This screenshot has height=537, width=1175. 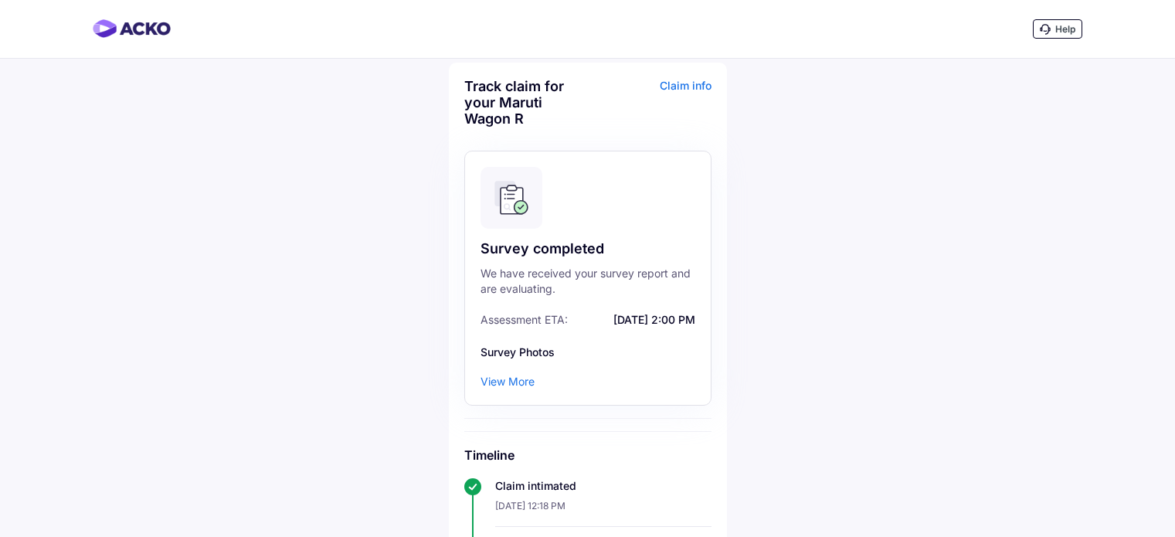 What do you see at coordinates (131, 29) in the screenshot?
I see `img: horizontal-gradient.png` at bounding box center [131, 29].